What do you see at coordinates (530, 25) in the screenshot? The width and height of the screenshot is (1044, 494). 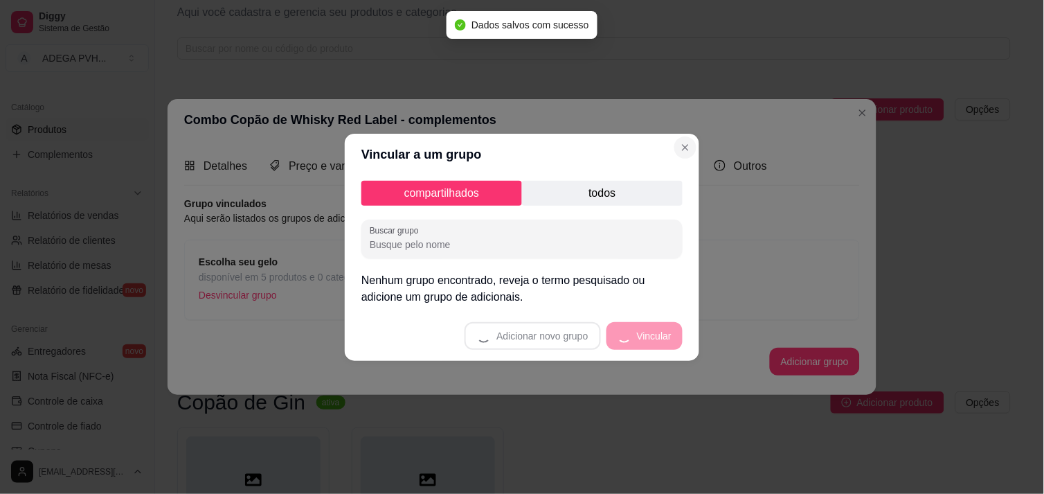 I see `span: Dados salvos com sucesso` at bounding box center [530, 25].